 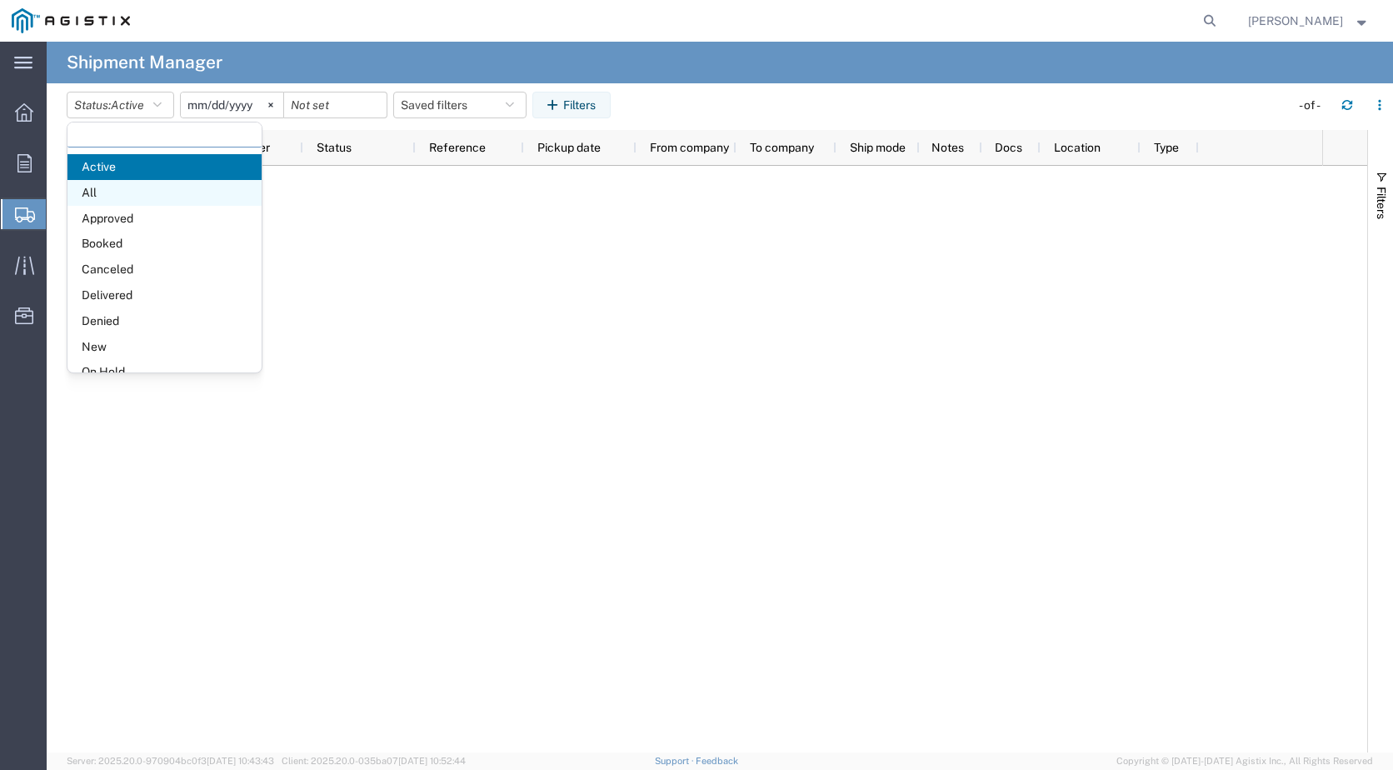 I want to click on span: Pickup date, so click(x=569, y=147).